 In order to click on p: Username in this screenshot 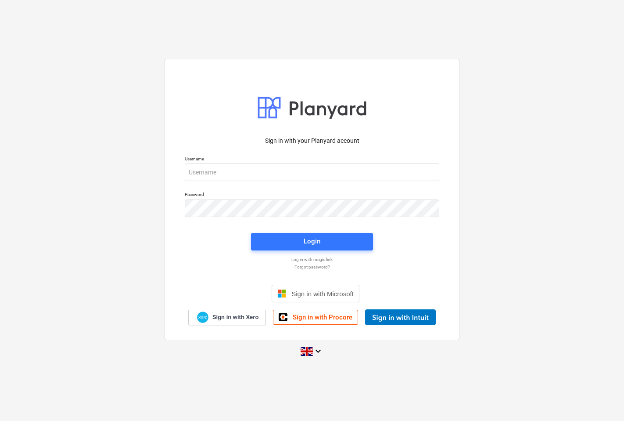, I will do `click(312, 159)`.